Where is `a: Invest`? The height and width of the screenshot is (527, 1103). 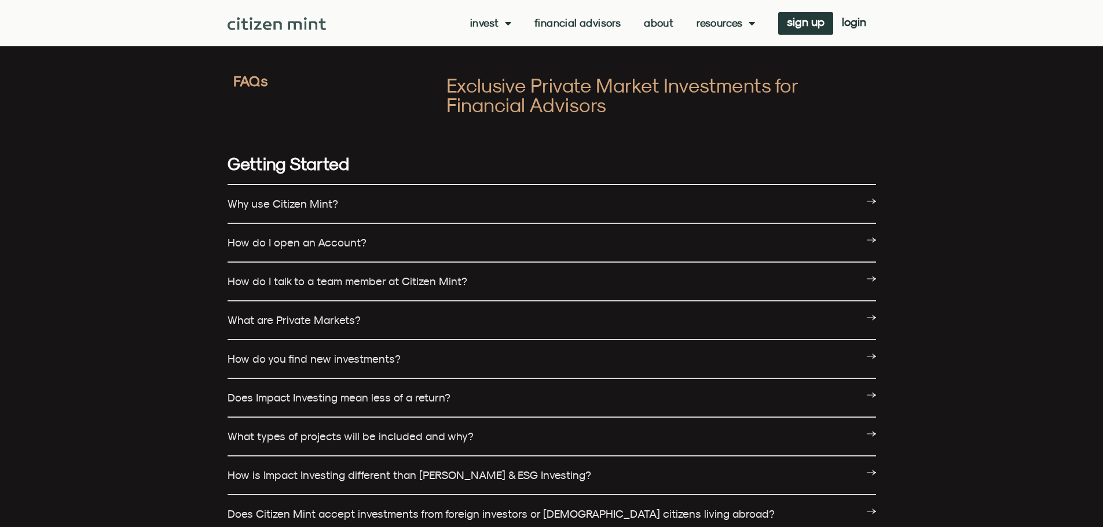 a: Invest is located at coordinates (490, 23).